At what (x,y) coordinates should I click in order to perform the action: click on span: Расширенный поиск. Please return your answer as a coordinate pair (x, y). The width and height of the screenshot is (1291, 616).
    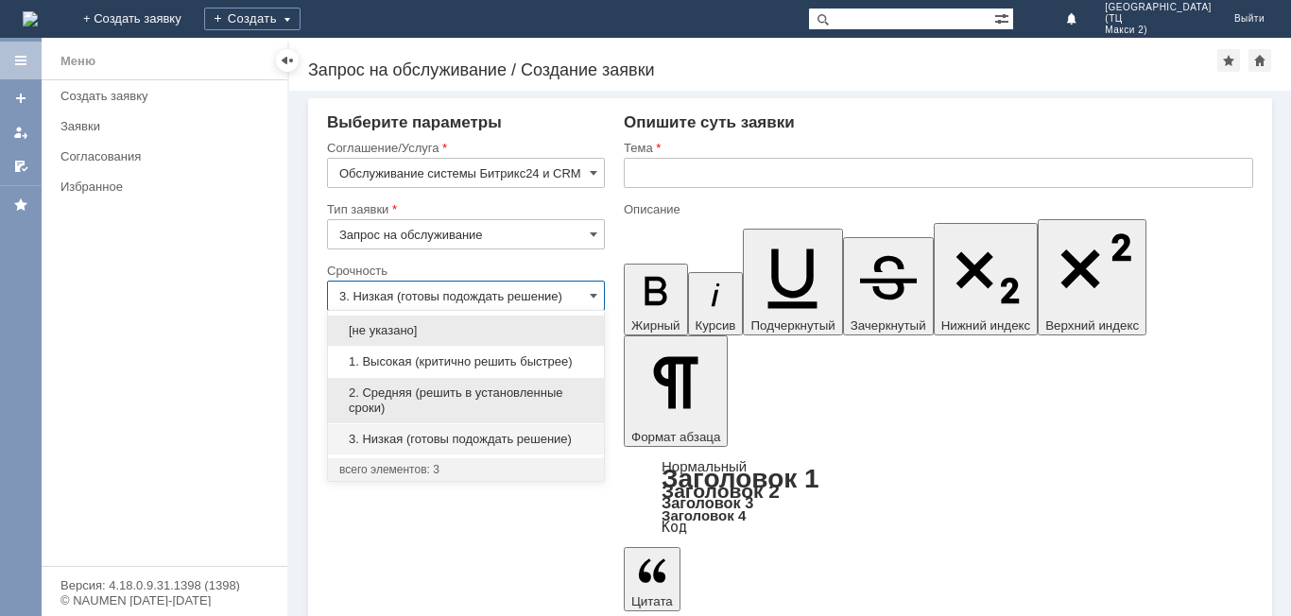
    Looking at the image, I should click on (1003, 17).